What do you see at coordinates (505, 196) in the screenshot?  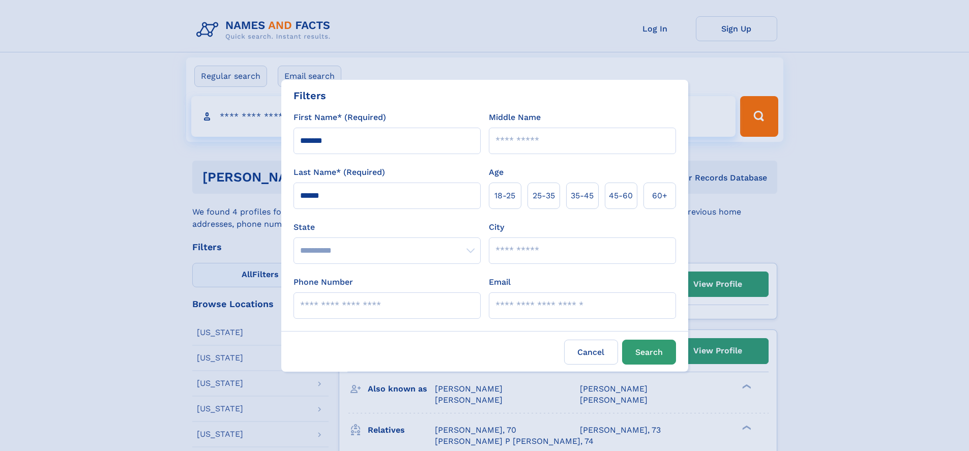 I see `span: 18‑25` at bounding box center [505, 196].